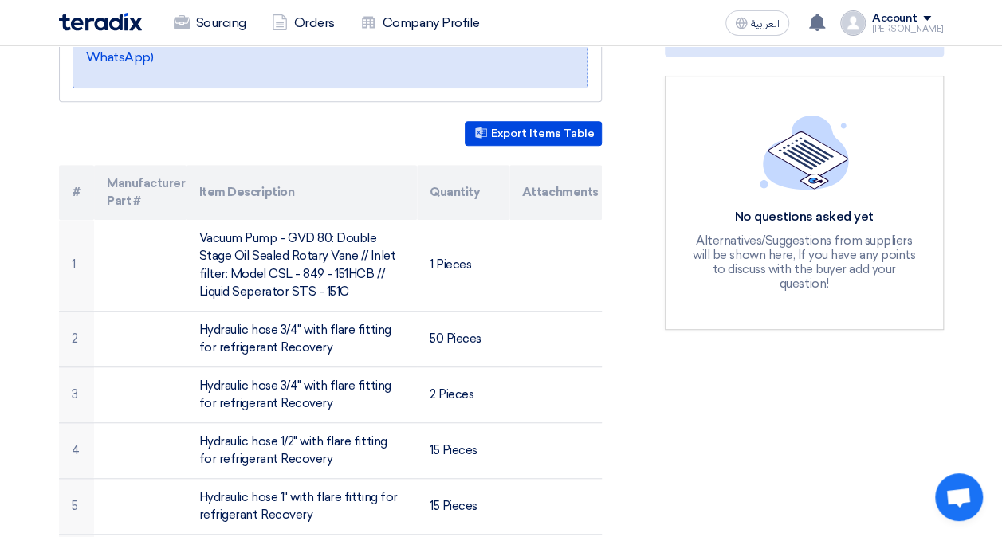 This screenshot has height=537, width=1002. Describe the element at coordinates (894, 18) in the screenshot. I see `div: Account` at that location.